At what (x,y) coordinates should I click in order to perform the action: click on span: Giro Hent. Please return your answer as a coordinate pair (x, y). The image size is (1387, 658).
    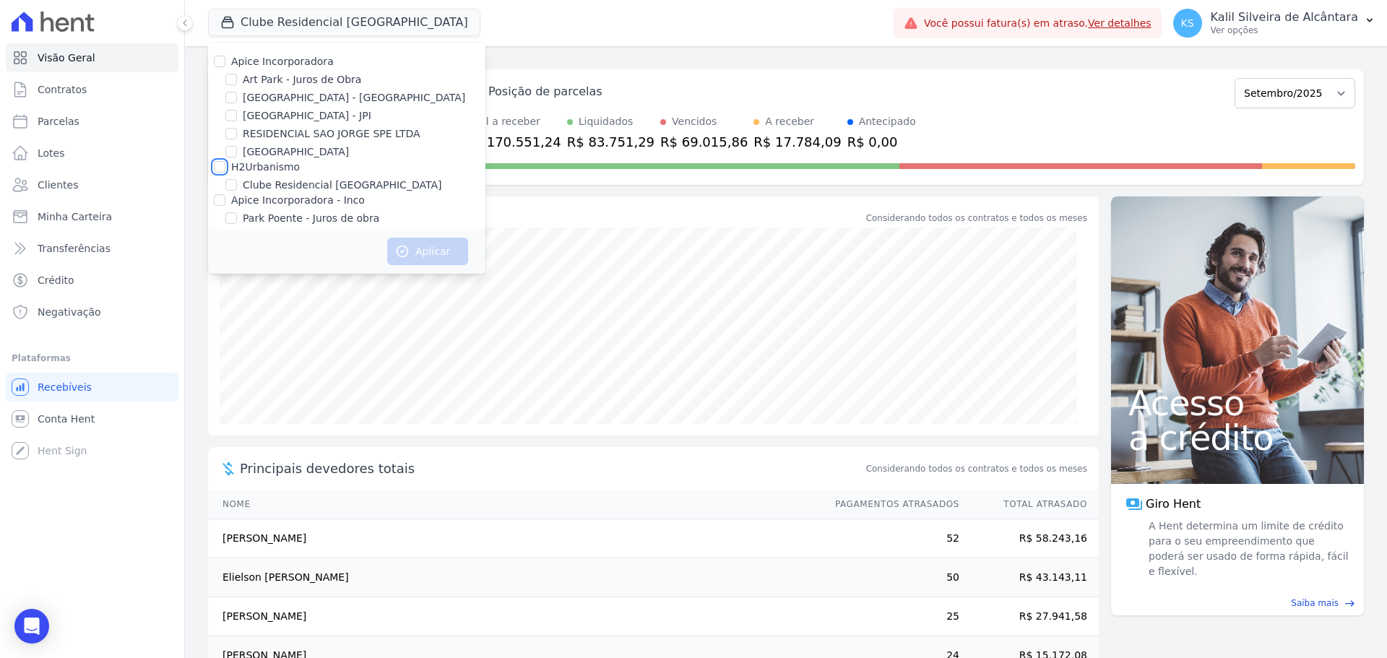
    Looking at the image, I should click on (1173, 504).